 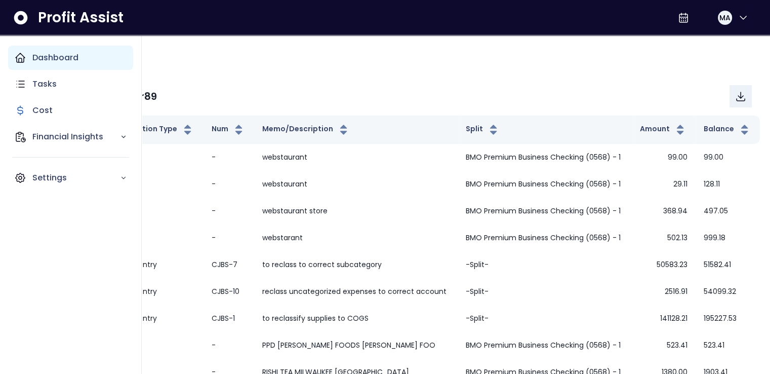 What do you see at coordinates (725, 18) in the screenshot?
I see `span: MA` at bounding box center [725, 18].